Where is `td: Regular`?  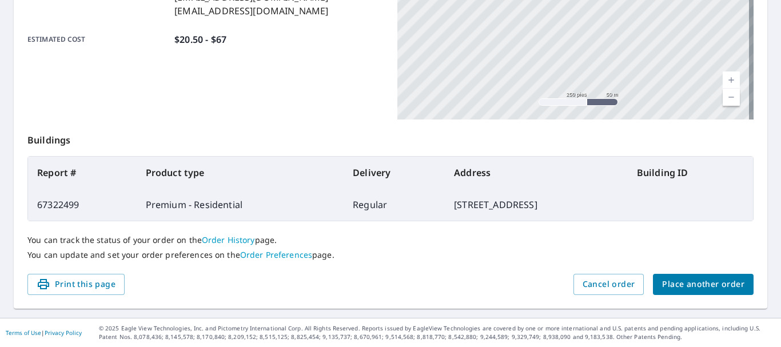
td: Regular is located at coordinates (394, 205).